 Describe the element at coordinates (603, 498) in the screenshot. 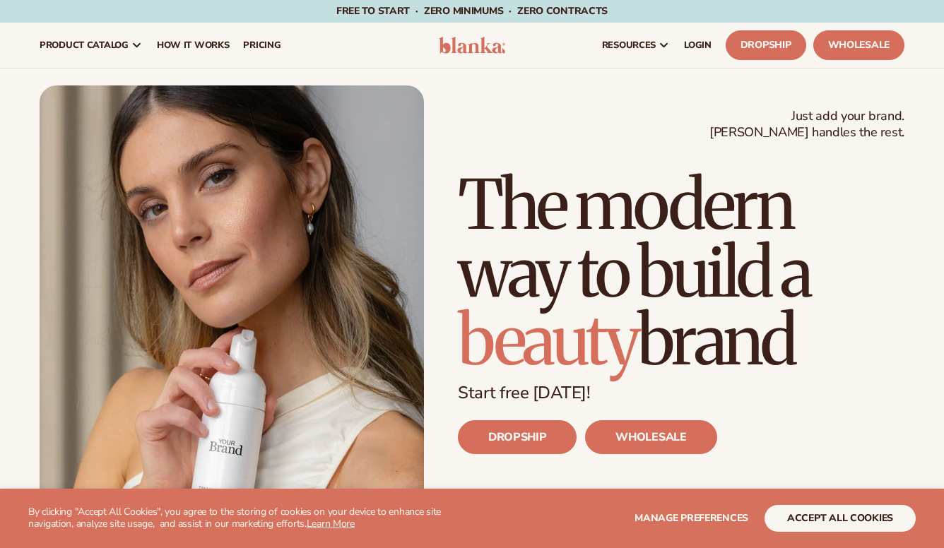

I see `p: 4.9` at that location.